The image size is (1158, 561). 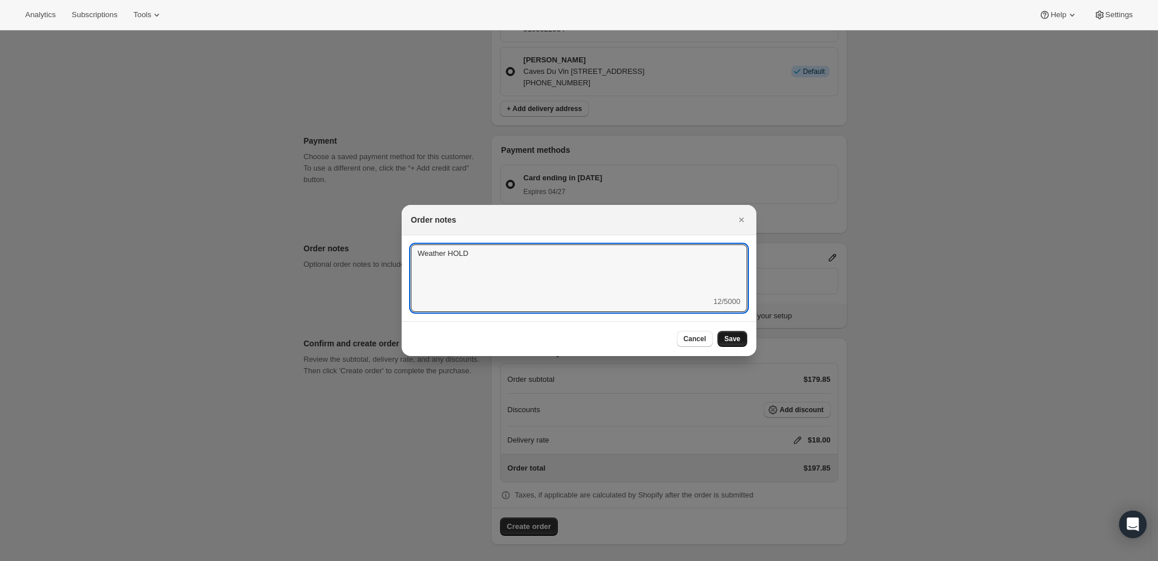 What do you see at coordinates (694, 339) in the screenshot?
I see `span: Cancel` at bounding box center [694, 339].